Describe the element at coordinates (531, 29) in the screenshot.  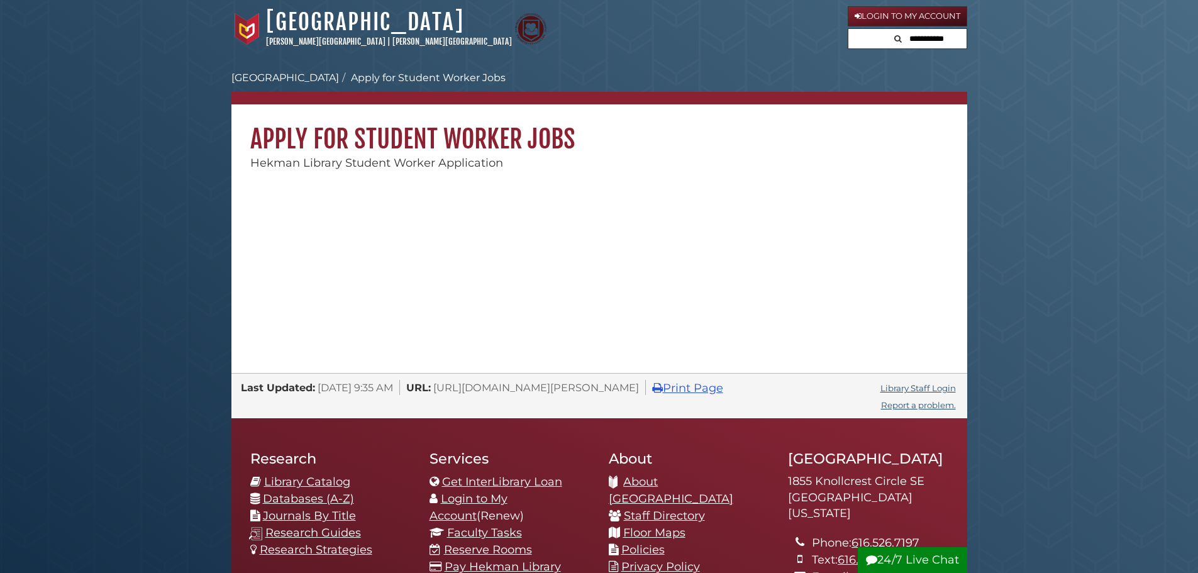
I see `img: Calvin Theological Seminary` at that location.